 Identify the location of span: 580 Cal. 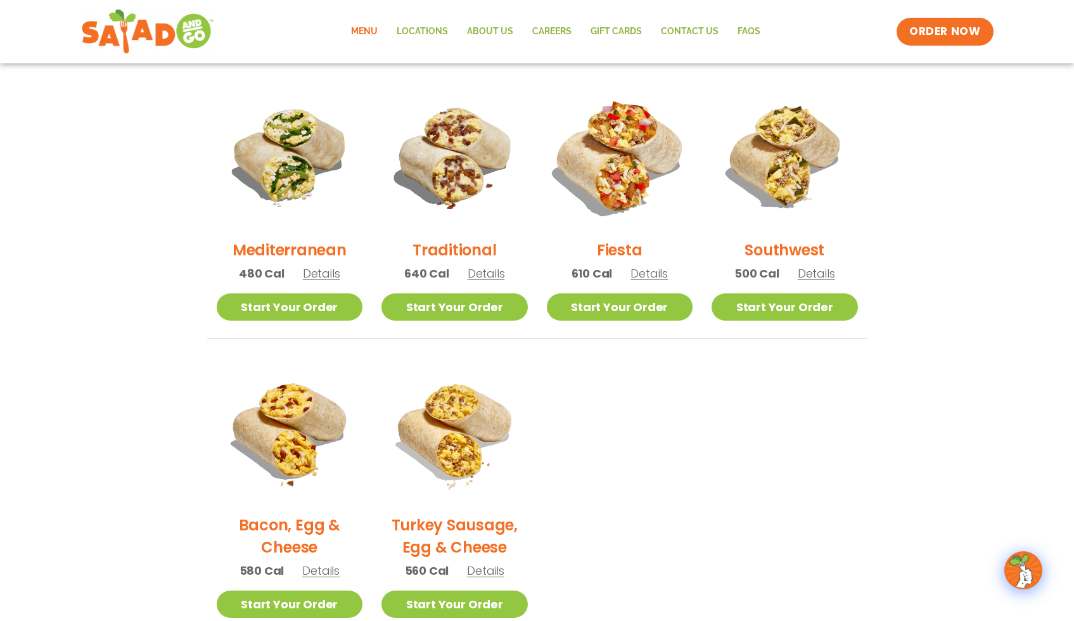
(262, 570).